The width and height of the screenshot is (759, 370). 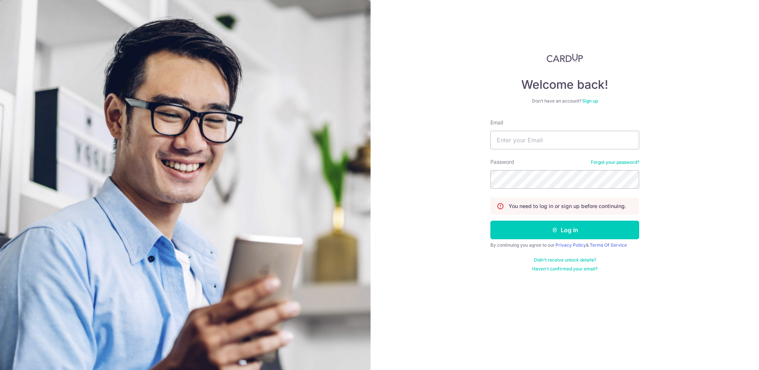 I want to click on a: Didn't receive unlock details?, so click(x=564, y=260).